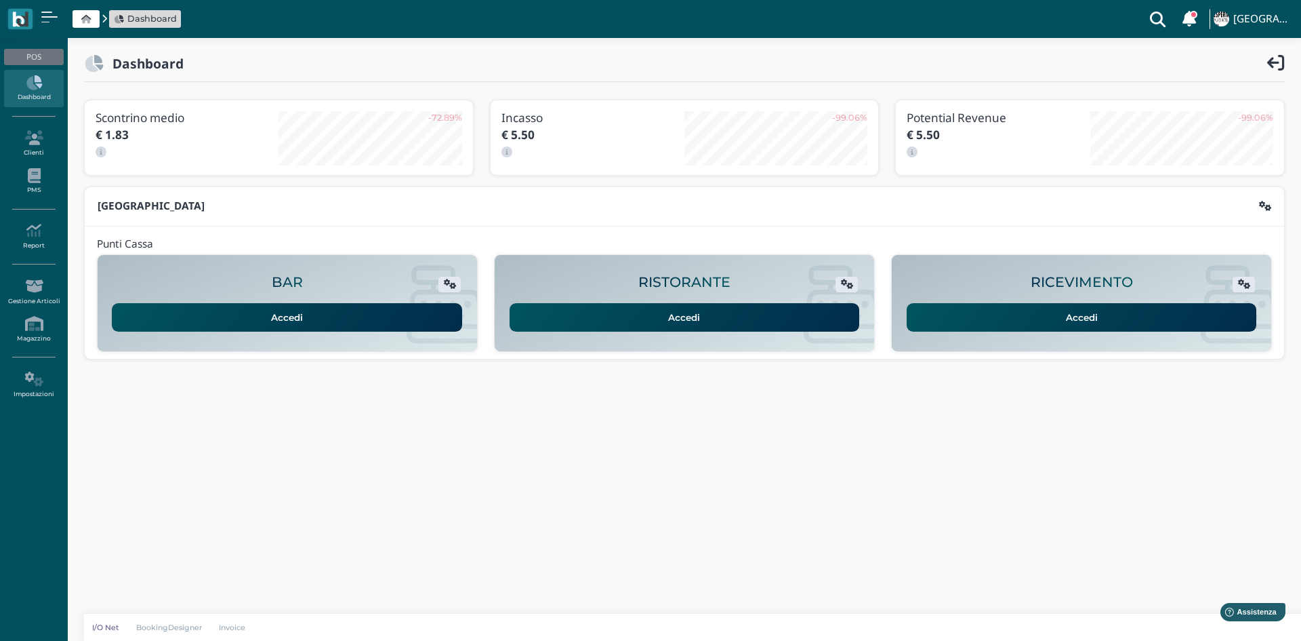 This screenshot has width=1301, height=641. What do you see at coordinates (20, 19) in the screenshot?
I see `img: logo` at bounding box center [20, 19].